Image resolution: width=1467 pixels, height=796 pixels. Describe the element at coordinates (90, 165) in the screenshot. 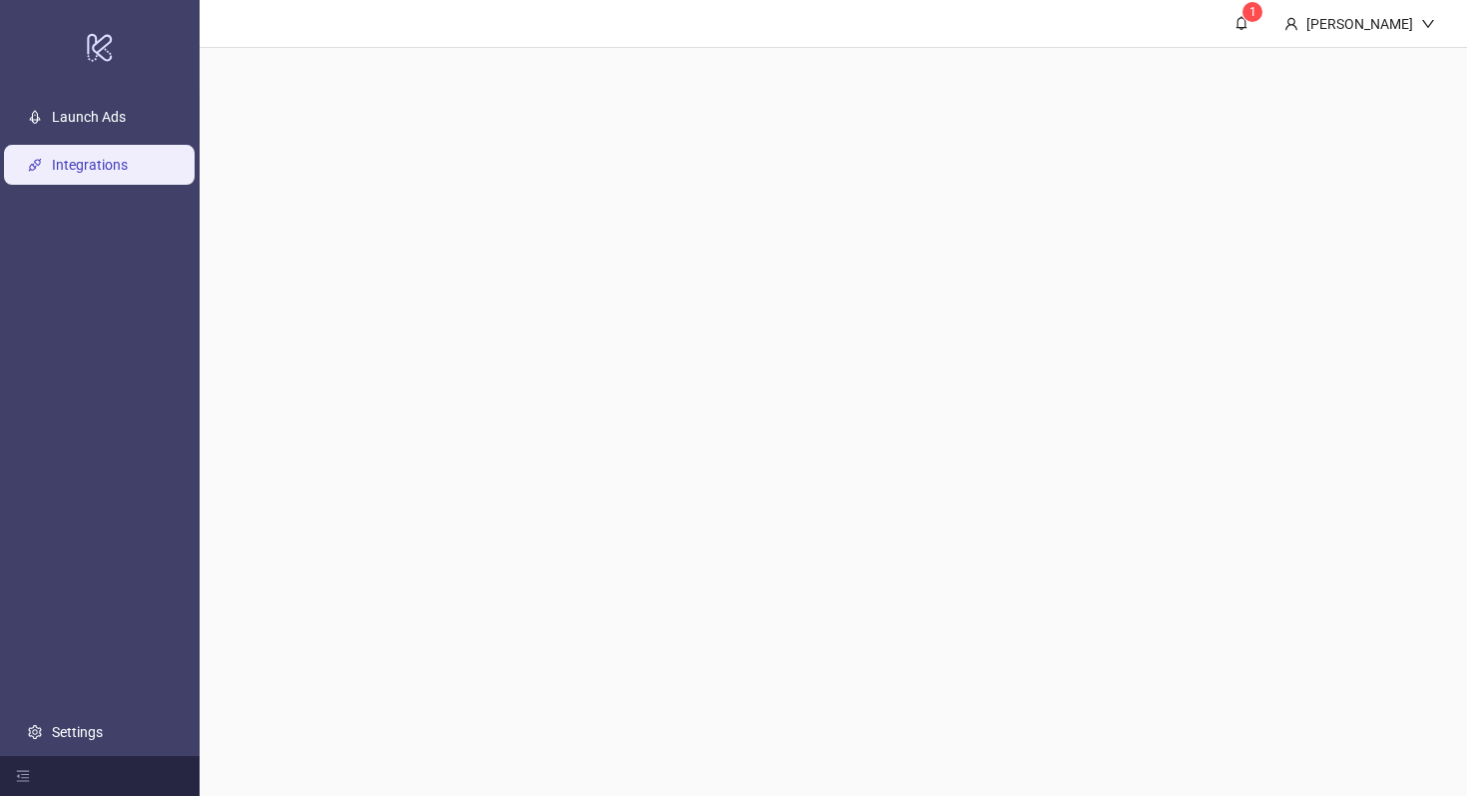

I see `a: Integrations` at that location.